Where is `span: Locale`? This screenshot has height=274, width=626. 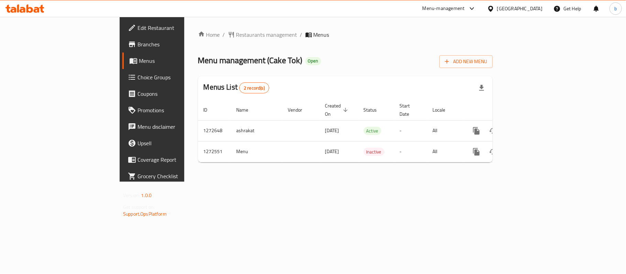 span: Locale is located at coordinates (443, 110).